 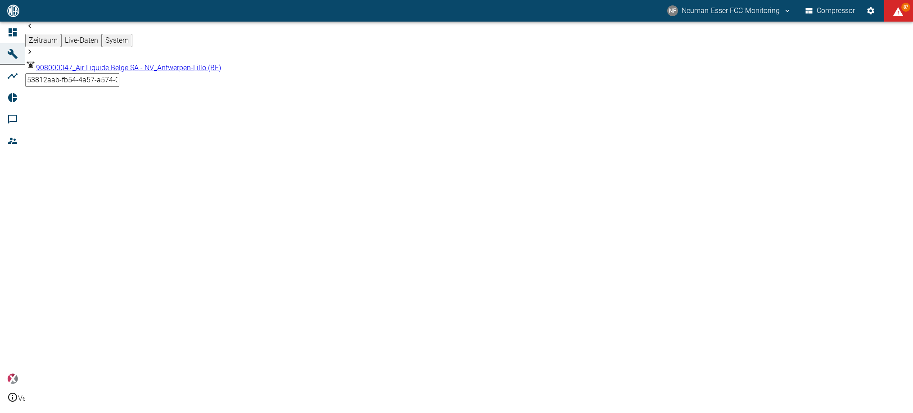 What do you see at coordinates (13, 379) in the screenshot?
I see `img: Xplore Logo` at bounding box center [13, 379].